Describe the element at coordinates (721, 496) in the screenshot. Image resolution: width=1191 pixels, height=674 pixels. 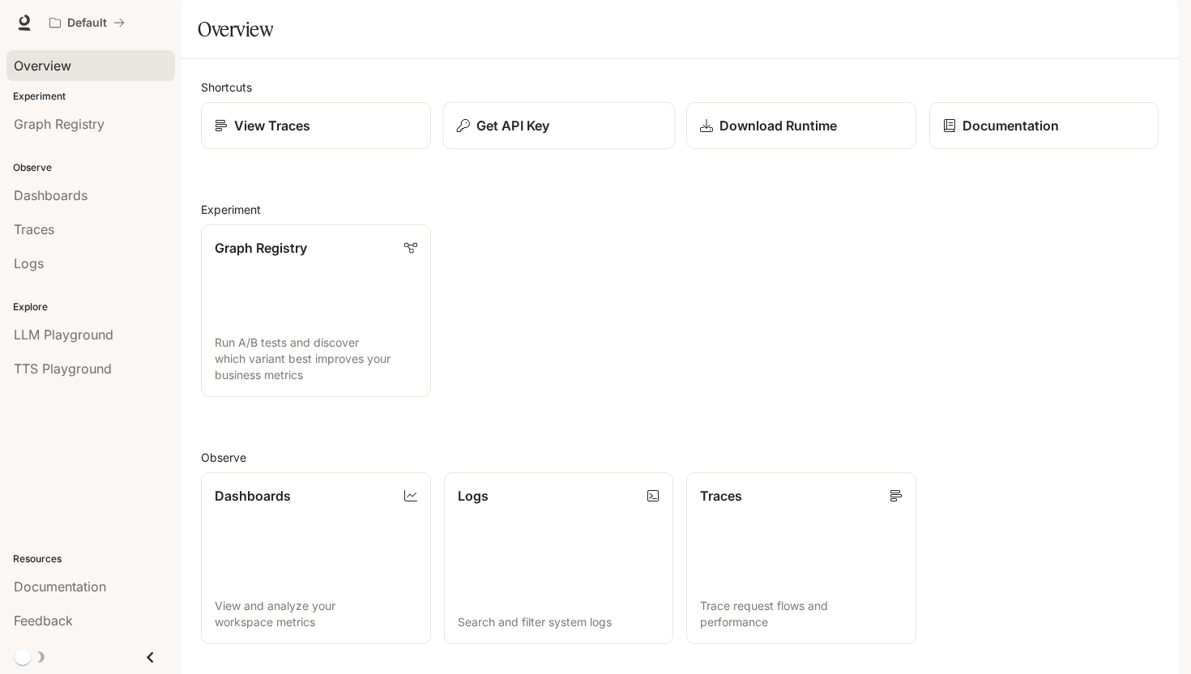
I see `p: Traces` at that location.